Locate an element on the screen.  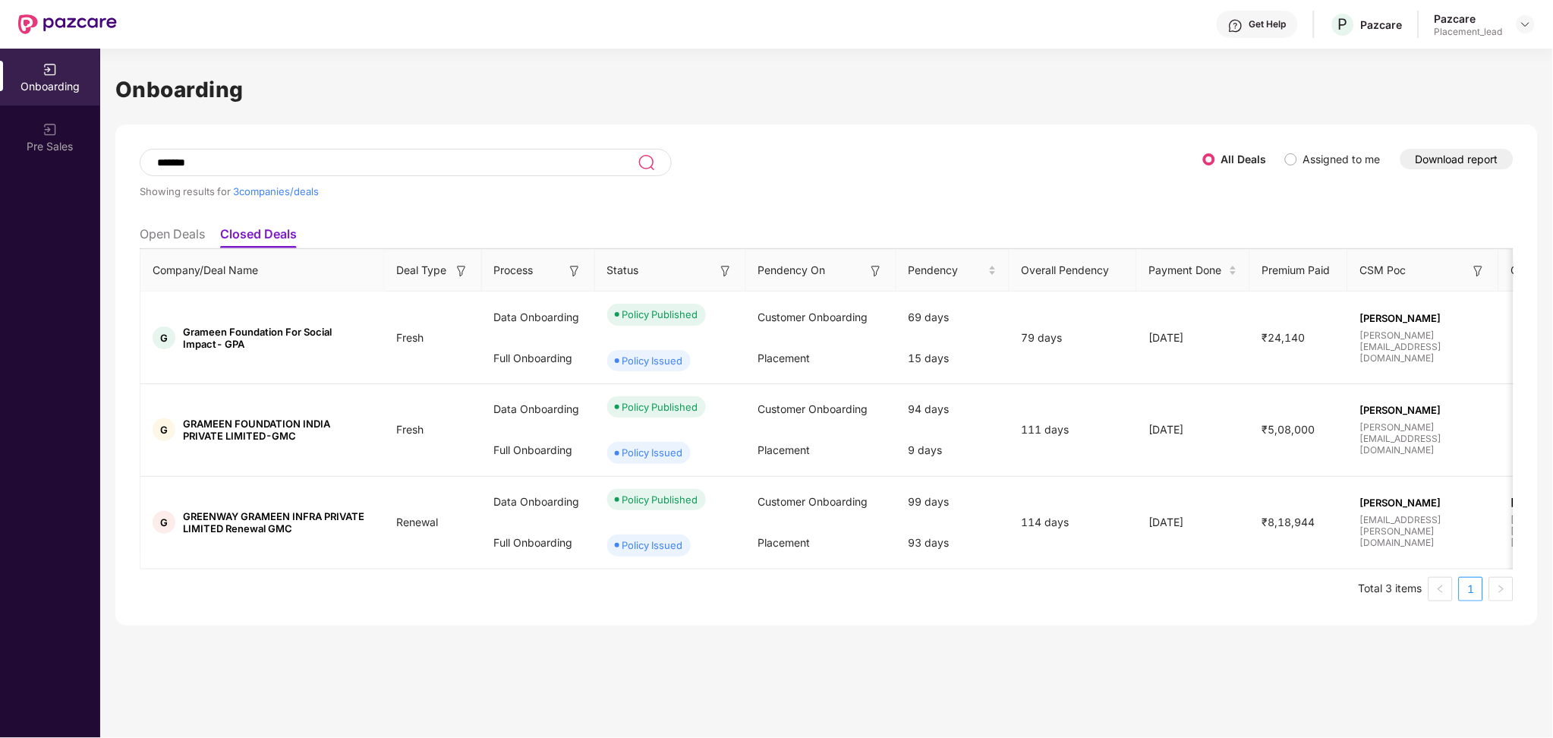
li: Closed Deals is located at coordinates (258, 237).